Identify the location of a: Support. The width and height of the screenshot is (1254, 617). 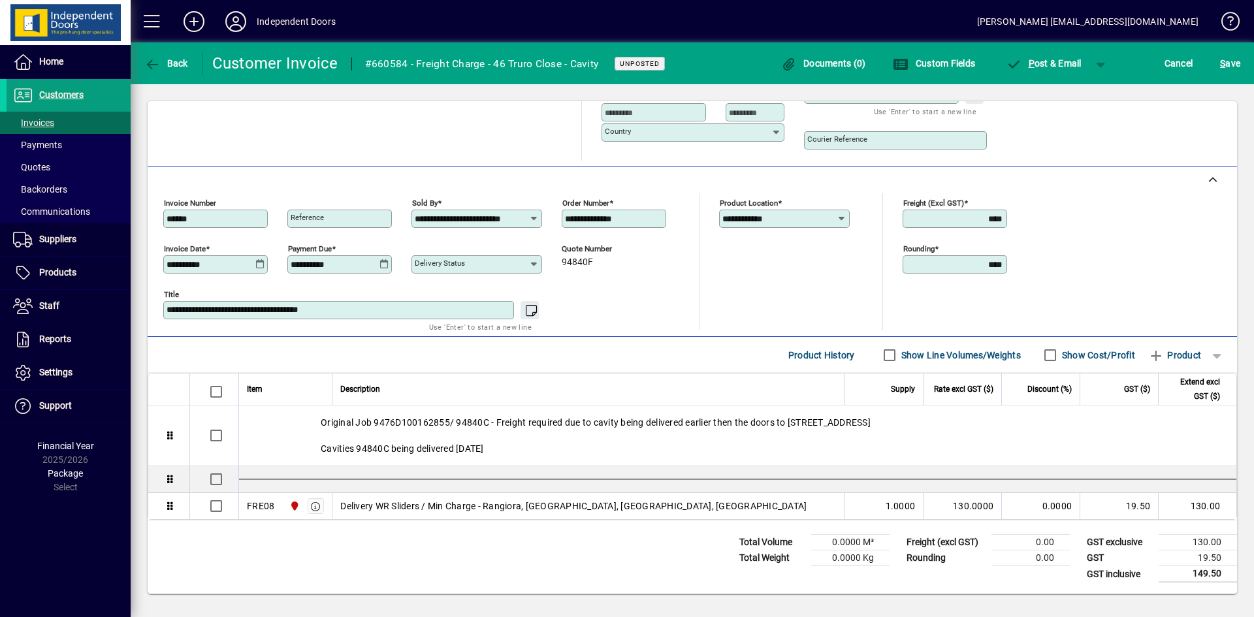
(69, 406).